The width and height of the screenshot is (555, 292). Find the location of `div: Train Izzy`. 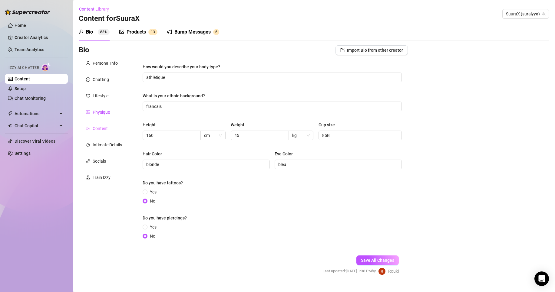

div: Train Izzy is located at coordinates (101, 178).